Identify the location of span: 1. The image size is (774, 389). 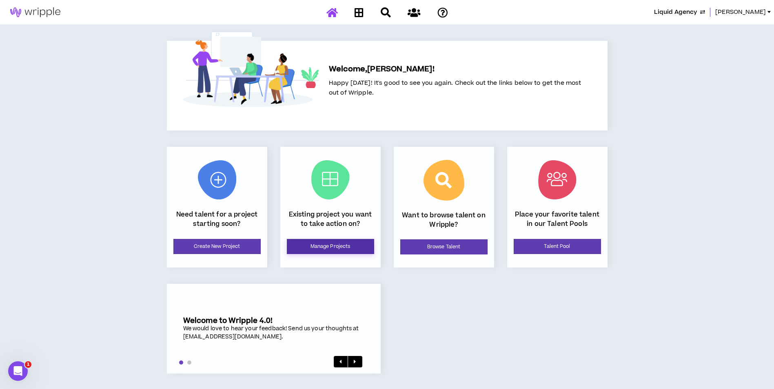
(28, 365).